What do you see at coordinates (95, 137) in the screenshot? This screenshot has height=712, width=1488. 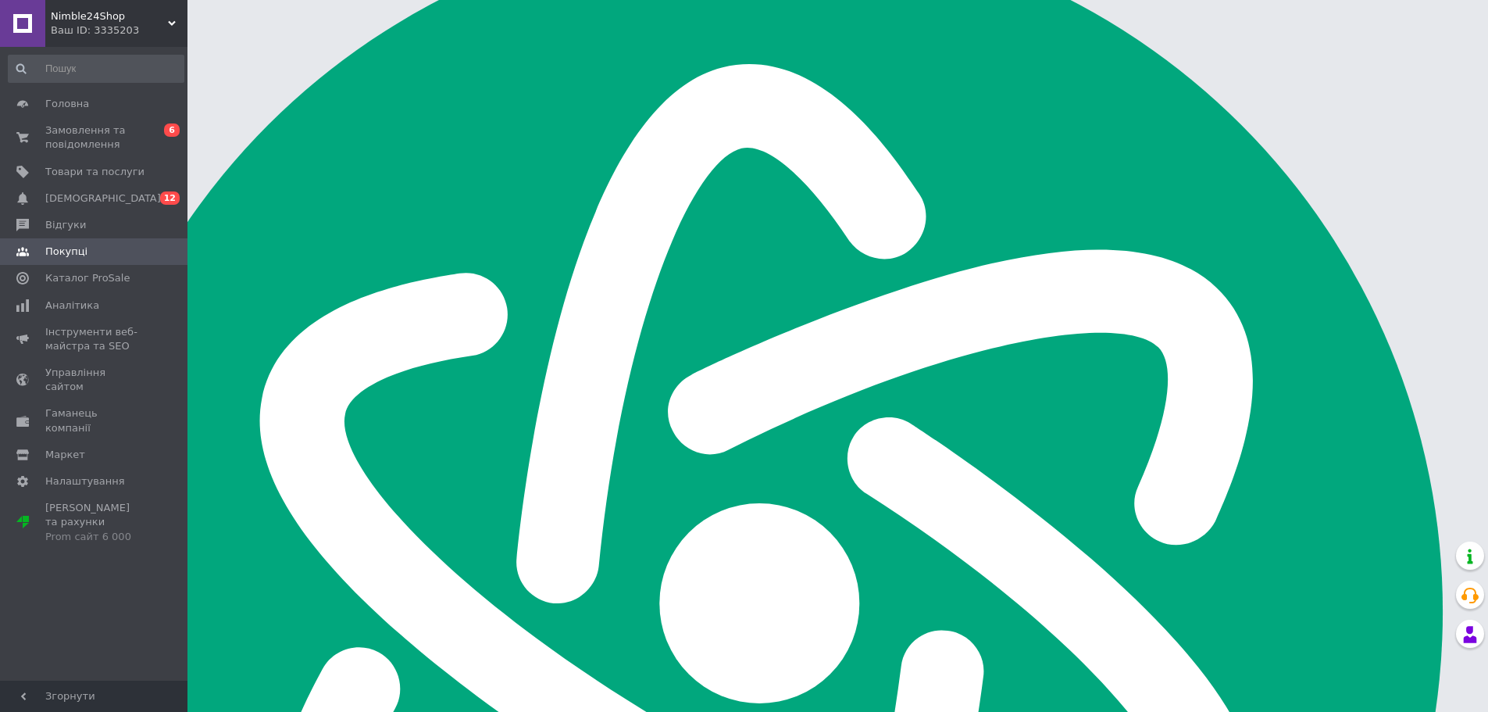 I see `span: Замовлення та повідомлення` at bounding box center [95, 137].